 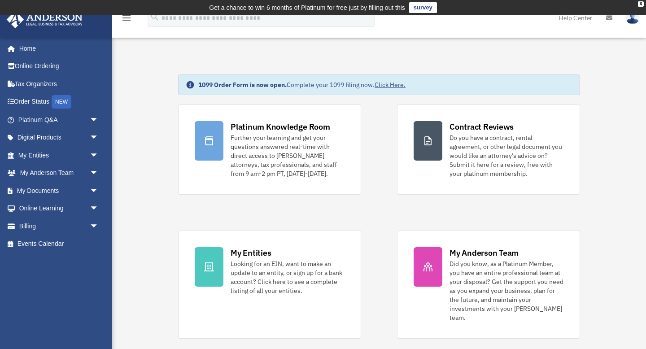 I want to click on div: Platinum Knowledge Room, so click(x=280, y=127).